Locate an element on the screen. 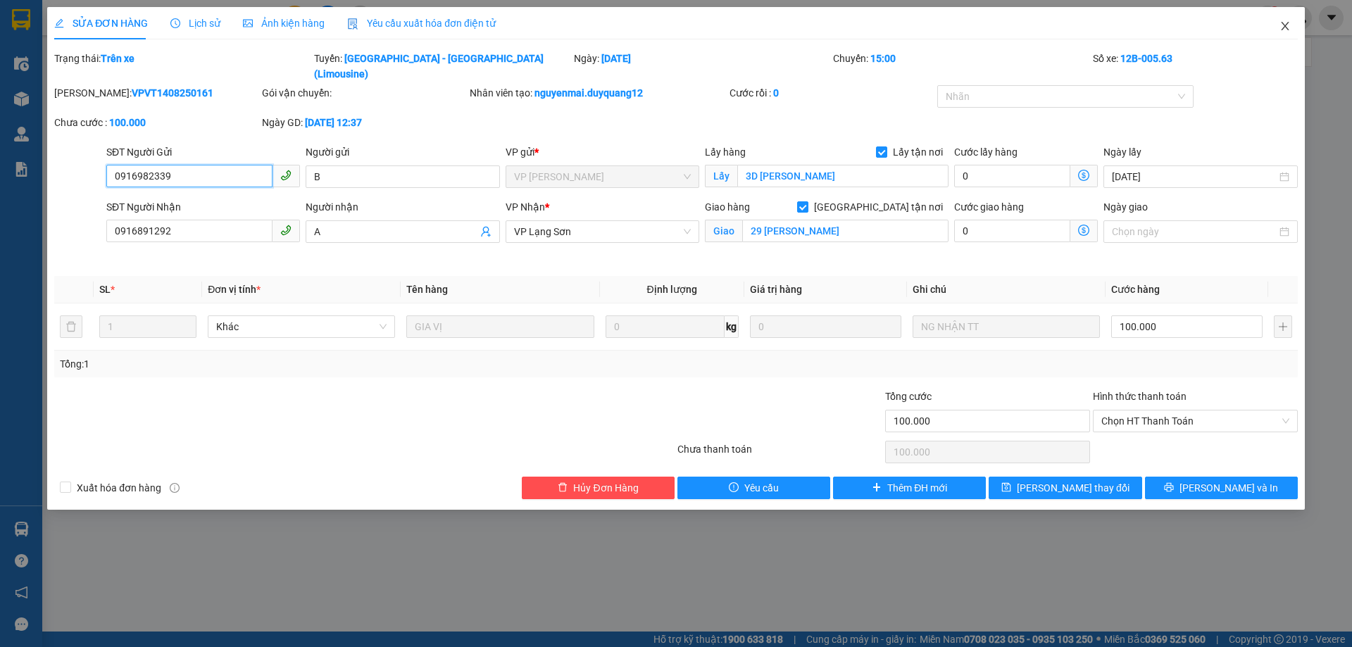 This screenshot has height=647, width=1352. span: printer is located at coordinates (1169, 488).